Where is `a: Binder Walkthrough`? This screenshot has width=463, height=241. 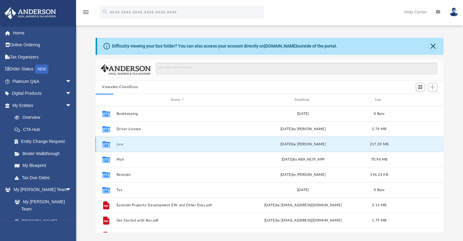 a: Binder Walkthrough is located at coordinates (44, 153).